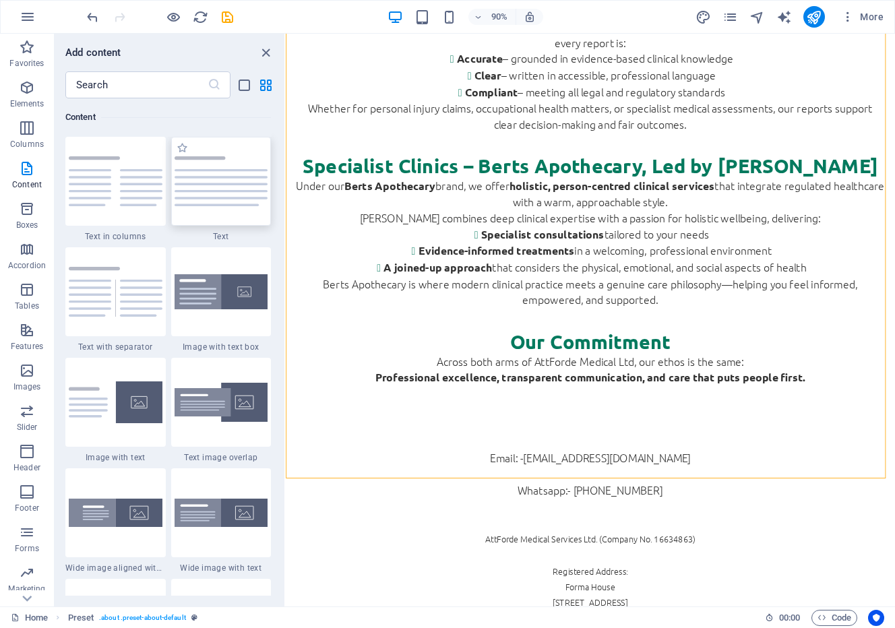  I want to click on span: 00 00, so click(789, 618).